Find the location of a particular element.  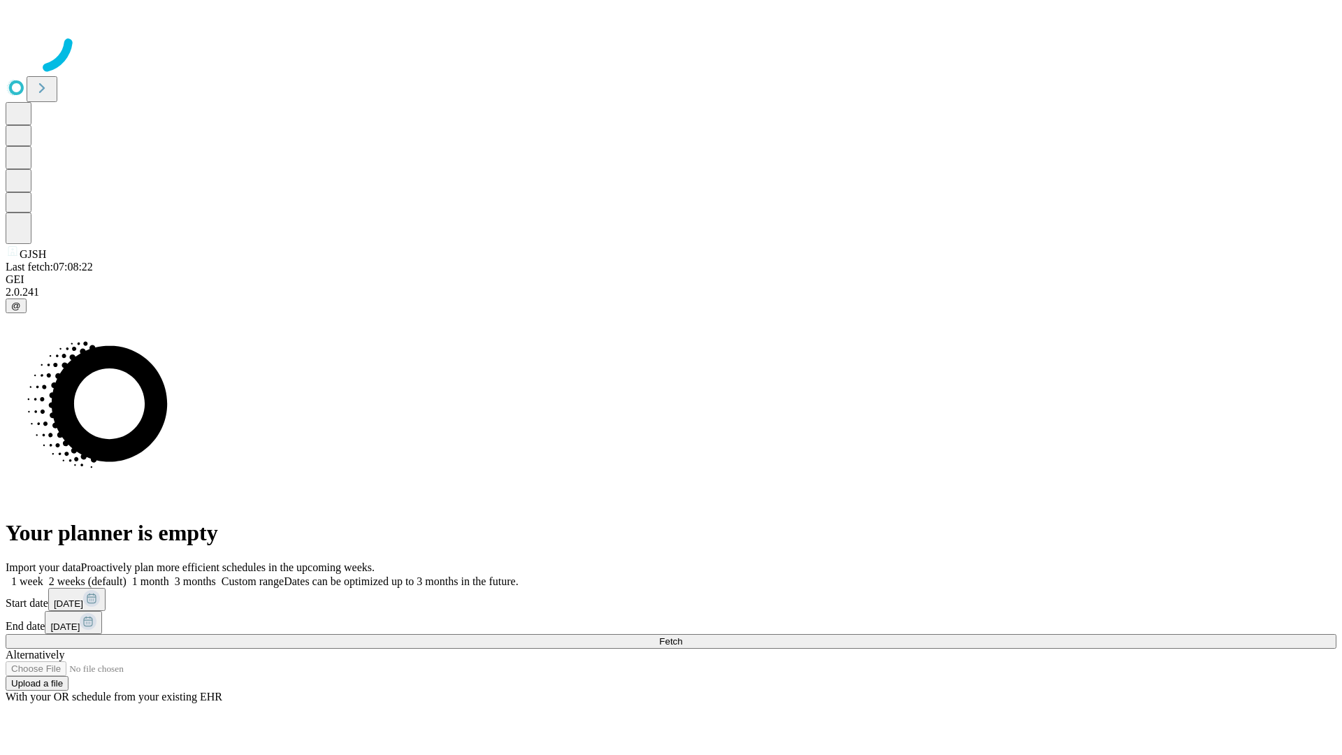

div: GEI is located at coordinates (671, 280).